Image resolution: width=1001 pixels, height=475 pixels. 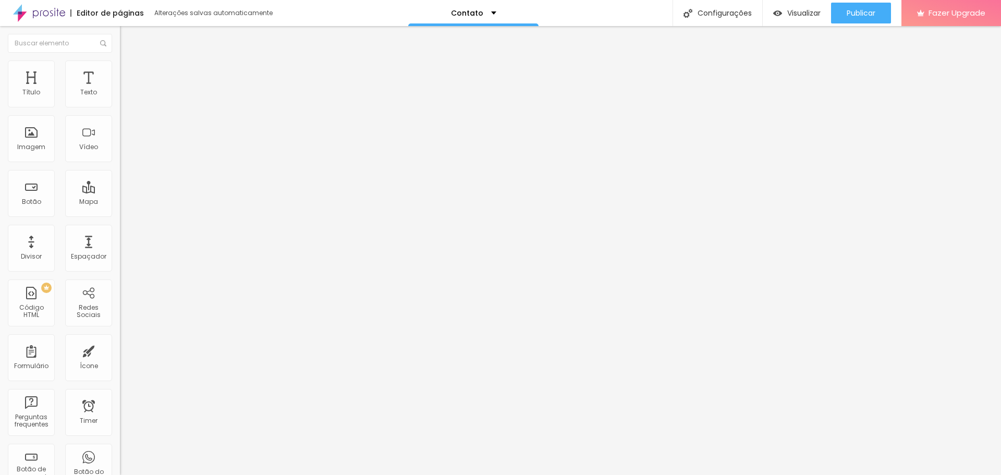 I want to click on div: Editor de páginas, so click(x=107, y=13).